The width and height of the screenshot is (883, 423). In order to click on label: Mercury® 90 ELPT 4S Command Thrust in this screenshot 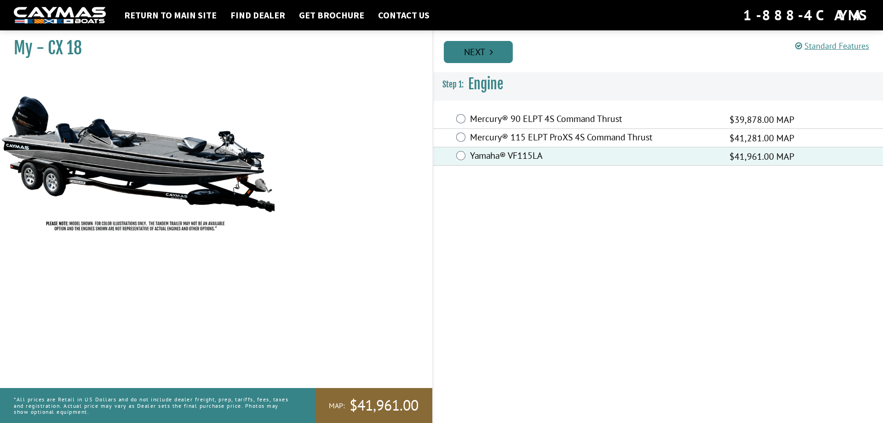, I will do `click(594, 120)`.